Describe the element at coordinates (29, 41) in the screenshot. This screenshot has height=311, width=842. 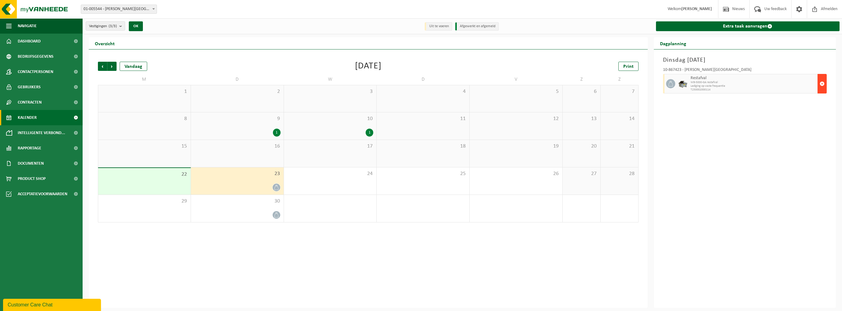
I see `span: Dashboard` at that location.